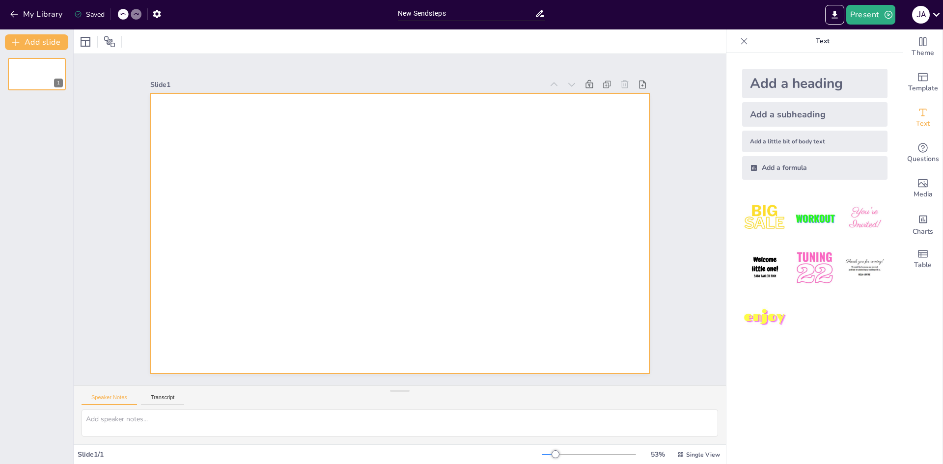 This screenshot has height=464, width=943. I want to click on span: Media, so click(923, 195).